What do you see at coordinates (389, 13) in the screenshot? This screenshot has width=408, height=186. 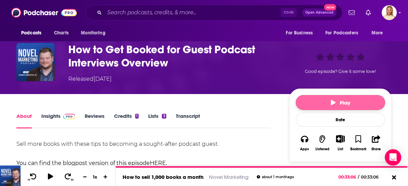 I see `img: User Profile` at bounding box center [389, 13].